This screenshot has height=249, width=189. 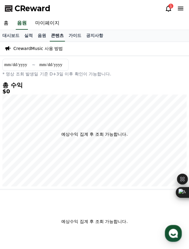 What do you see at coordinates (38, 48) in the screenshot?
I see `a: CrewardMusic 사용 방법` at bounding box center [38, 48].